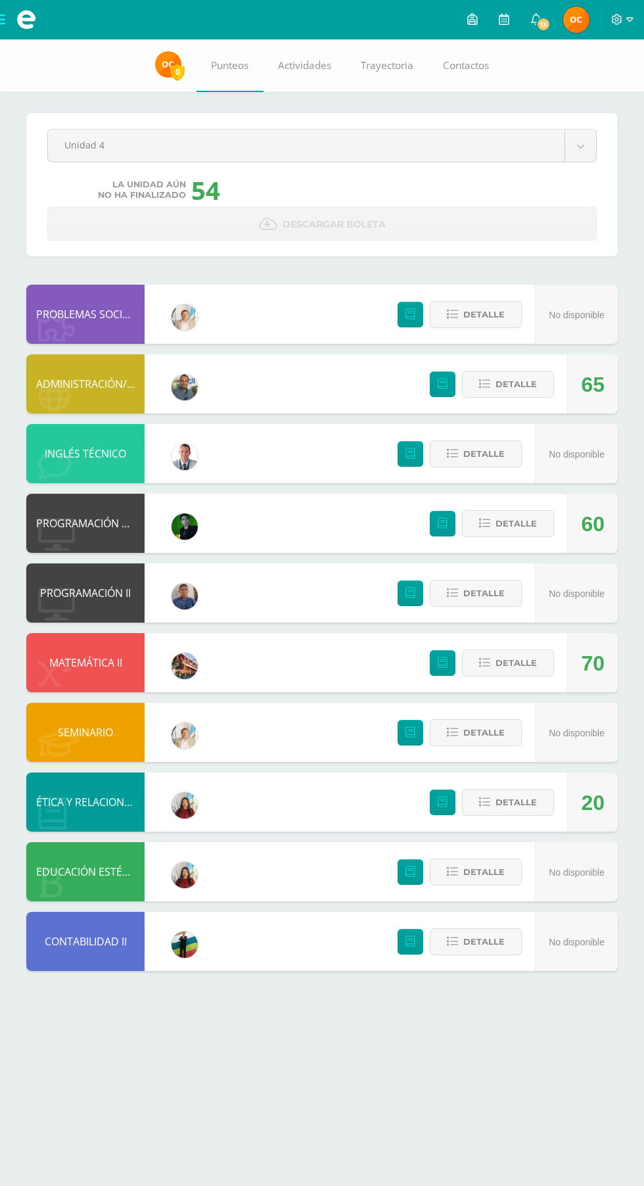 The width and height of the screenshot is (644, 1186). What do you see at coordinates (142, 190) in the screenshot?
I see `span: La unidad aún no ha finalizado` at bounding box center [142, 190].